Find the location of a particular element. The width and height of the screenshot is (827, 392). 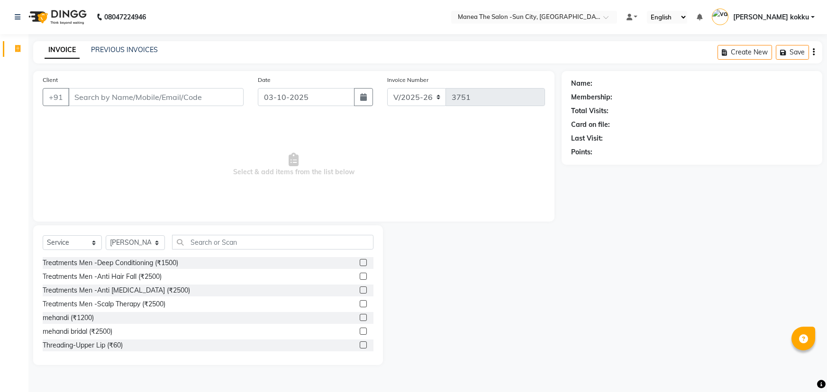

div: Threading-Upper Lip (₹60) is located at coordinates (82, 345).